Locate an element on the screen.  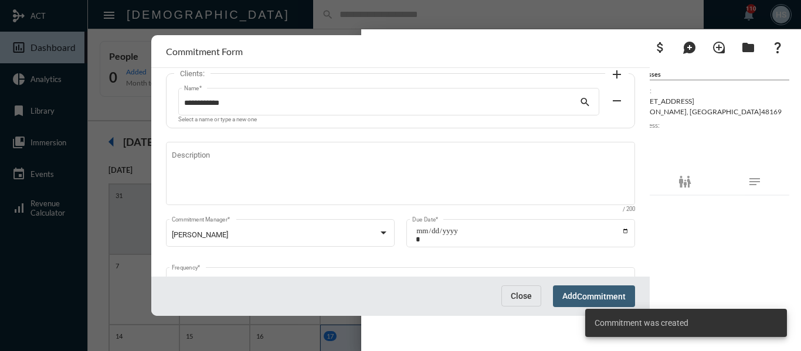
button: Add Business is located at coordinates (660, 47).